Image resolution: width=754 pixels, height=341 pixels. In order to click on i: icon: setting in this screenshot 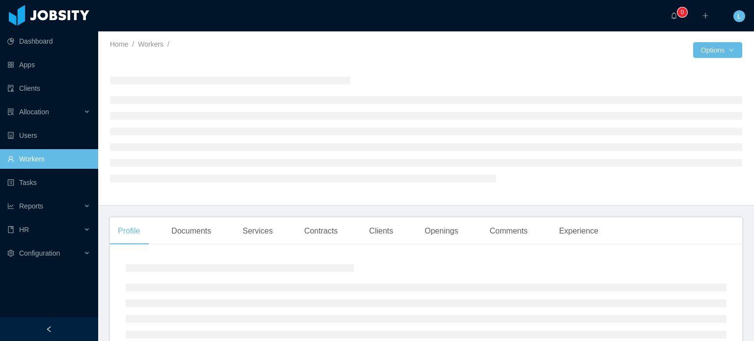, I will do `click(11, 253)`.